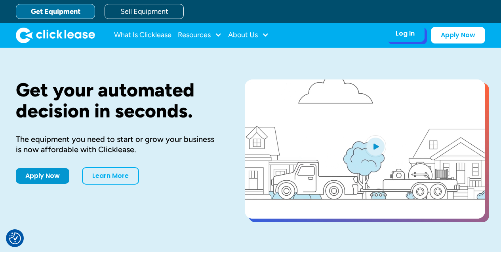 The image size is (501, 253). What do you see at coordinates (144, 11) in the screenshot?
I see `a: Sell Equipment` at bounding box center [144, 11].